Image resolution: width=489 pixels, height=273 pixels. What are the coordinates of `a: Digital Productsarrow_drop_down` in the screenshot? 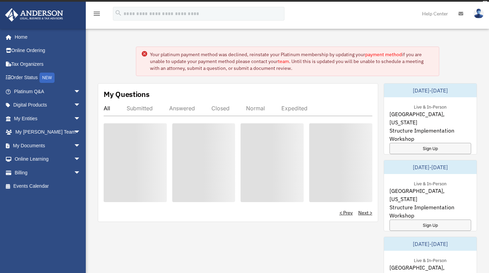 It's located at (48, 105).